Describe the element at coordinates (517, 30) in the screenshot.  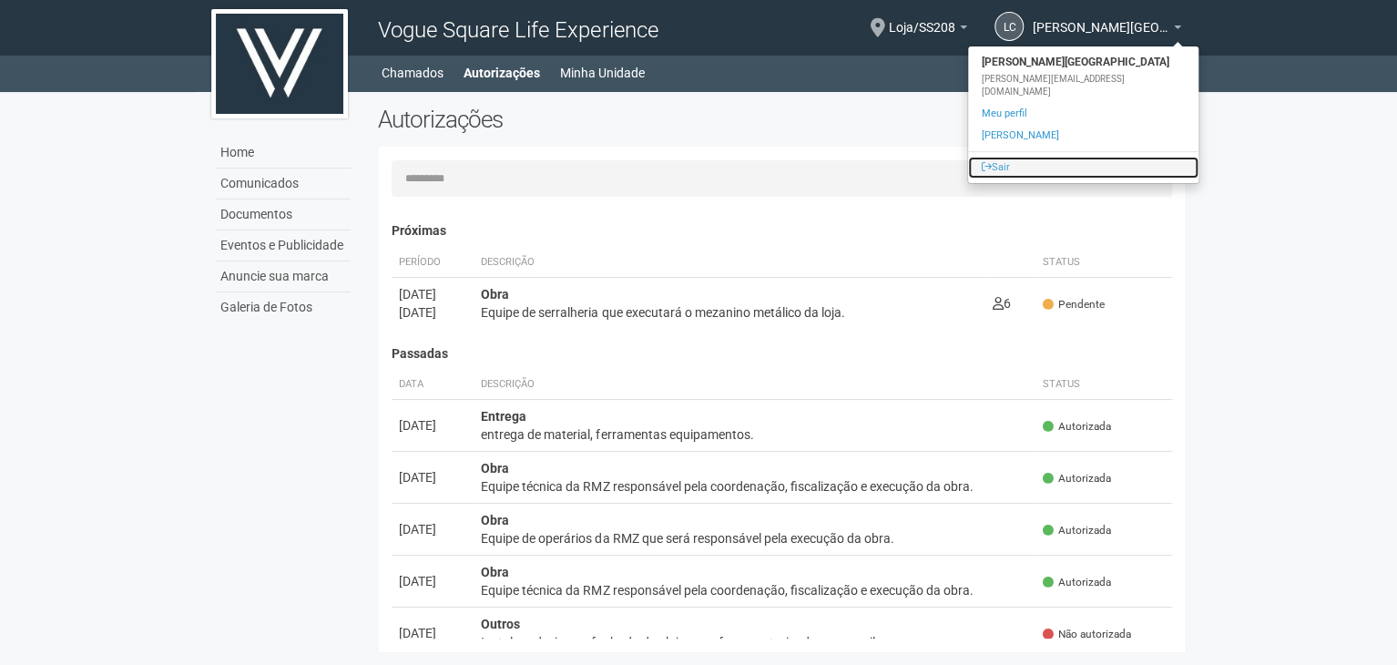
I see `span: Vogue Square Life Experience` at that location.